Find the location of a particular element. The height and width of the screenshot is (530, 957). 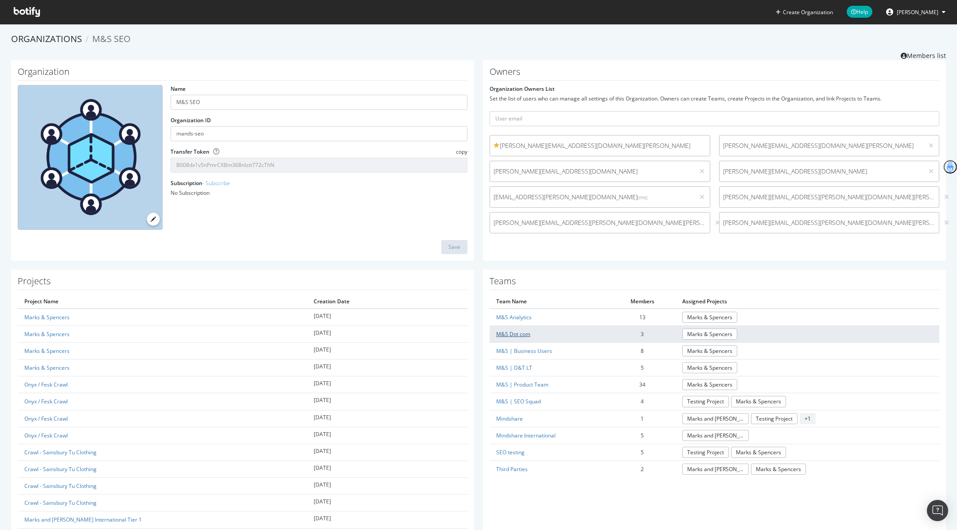

div: Open Intercom Messenger is located at coordinates (938, 511).